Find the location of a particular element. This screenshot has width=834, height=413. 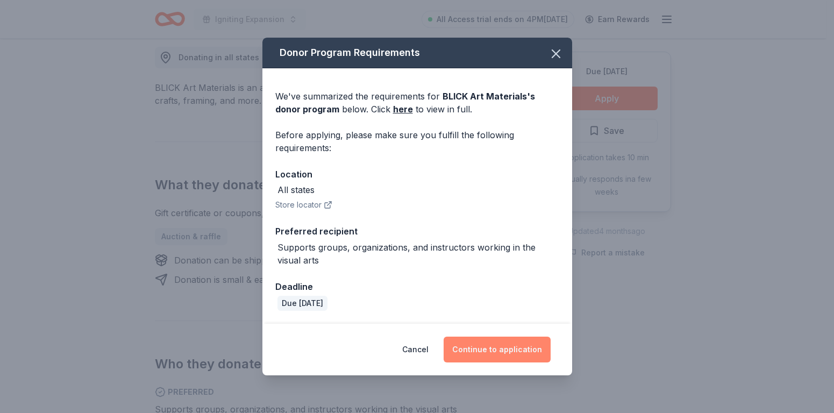

button: Store locator is located at coordinates (304, 205).